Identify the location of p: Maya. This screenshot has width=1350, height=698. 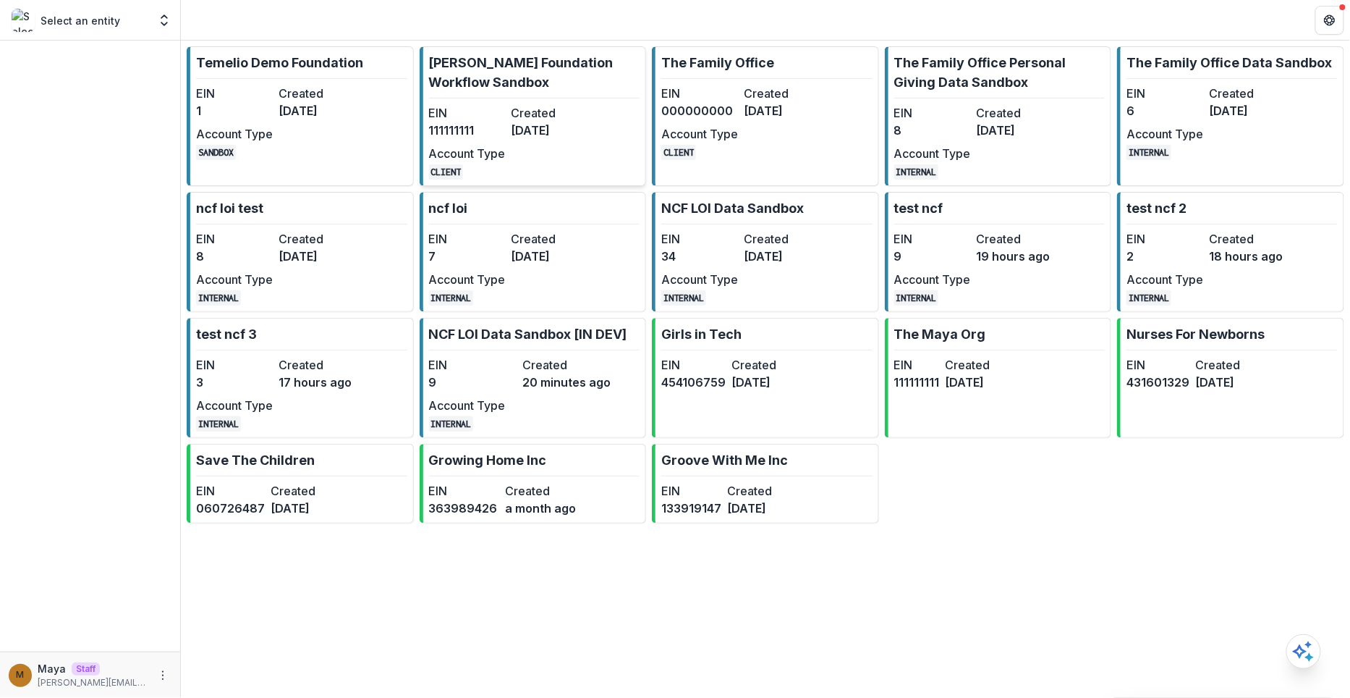
(51, 668).